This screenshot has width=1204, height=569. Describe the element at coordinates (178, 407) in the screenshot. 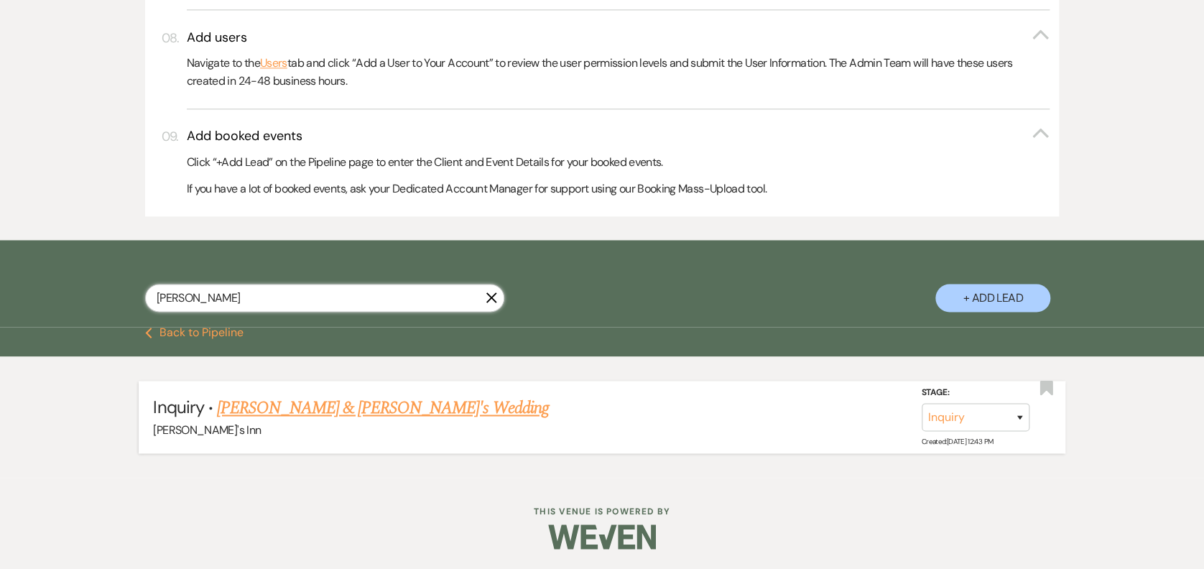

I see `span: Inquiry` at that location.